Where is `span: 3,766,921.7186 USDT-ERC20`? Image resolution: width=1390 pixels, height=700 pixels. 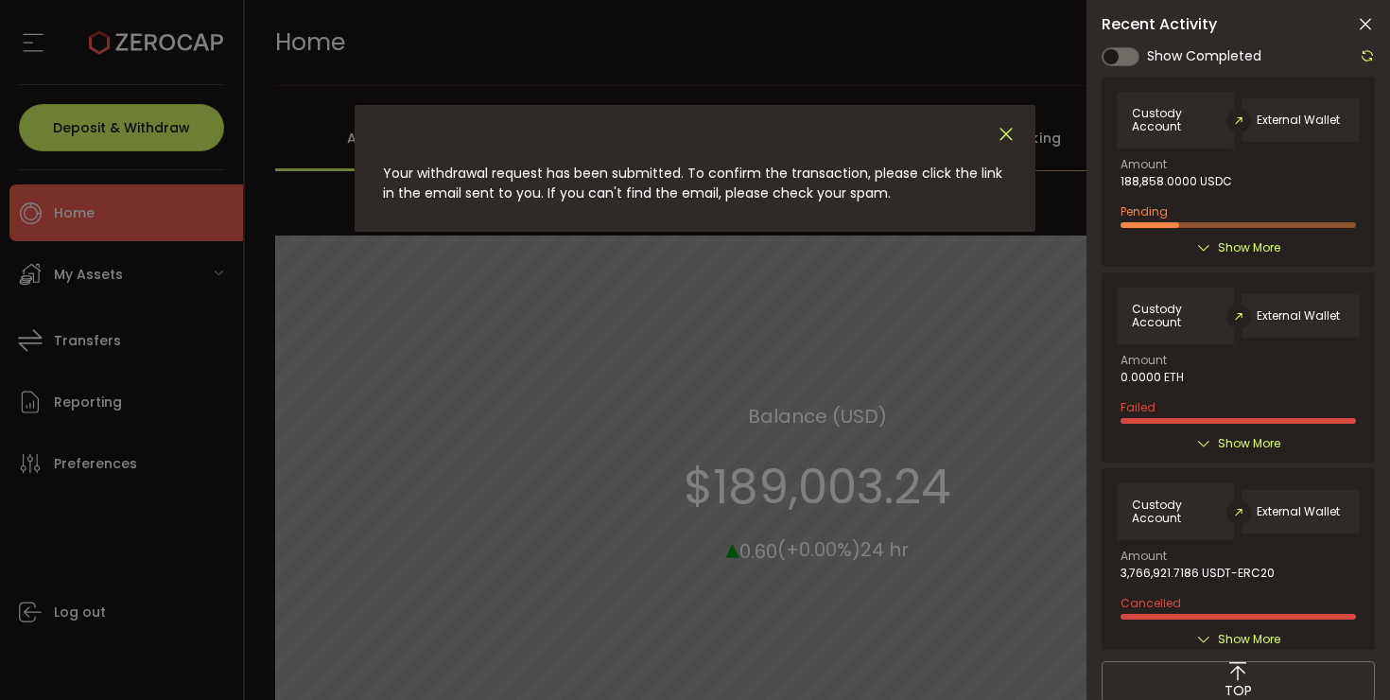 span: 3,766,921.7186 USDT-ERC20 is located at coordinates (1197, 573).